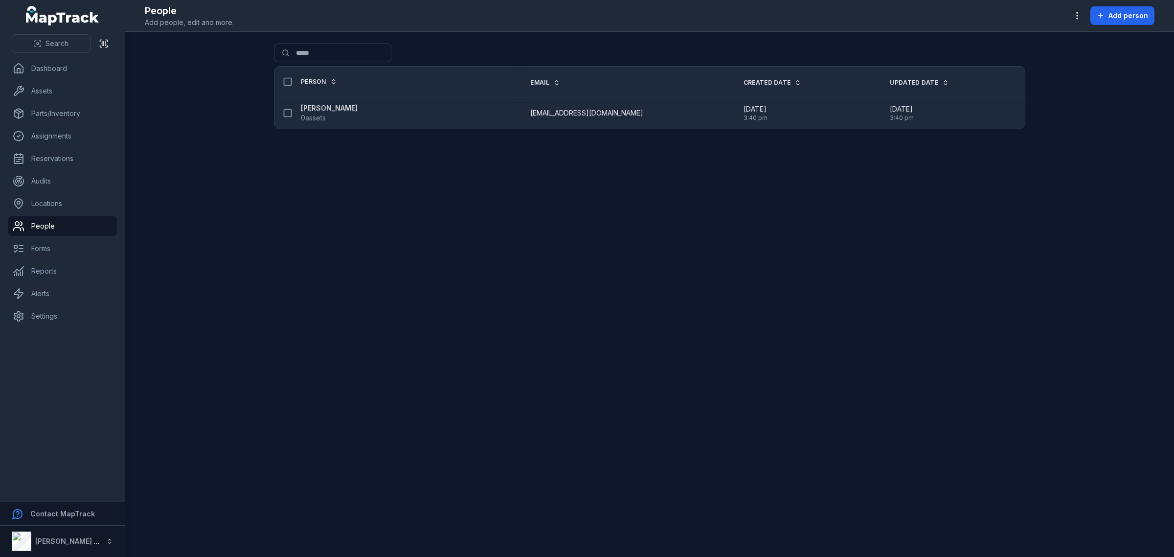  Describe the element at coordinates (1128, 16) in the screenshot. I see `span: Add person` at that location.